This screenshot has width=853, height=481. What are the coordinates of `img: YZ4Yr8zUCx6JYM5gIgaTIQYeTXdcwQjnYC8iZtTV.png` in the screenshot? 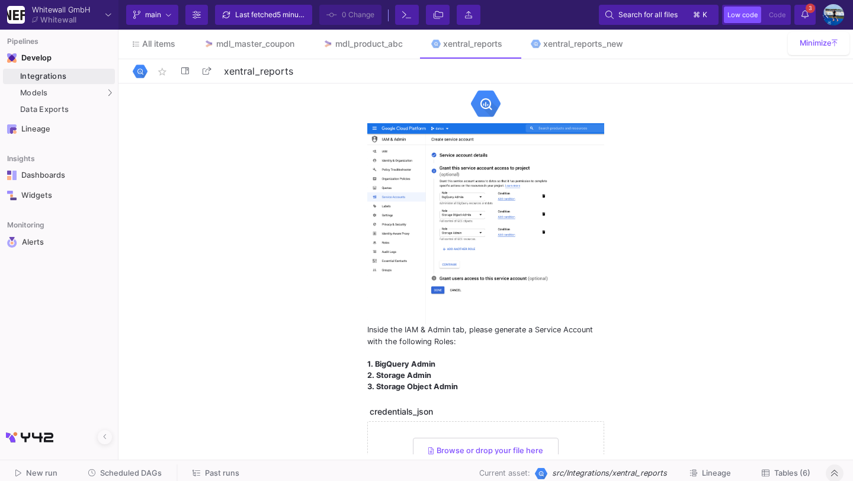 It's located at (16, 15).